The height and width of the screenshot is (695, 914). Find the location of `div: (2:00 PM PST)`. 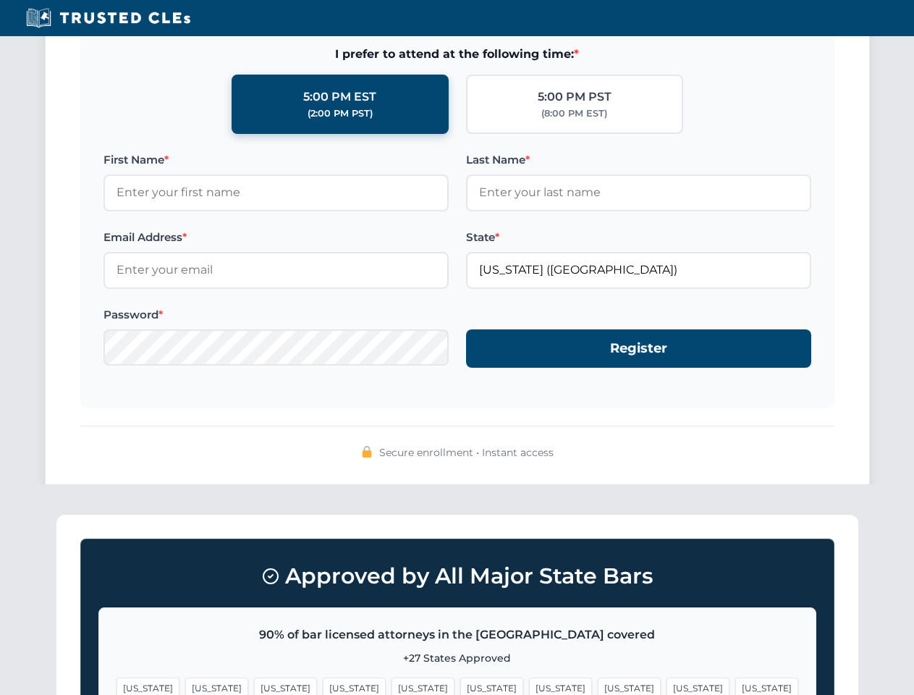

div: (2:00 PM PST) is located at coordinates (340, 114).